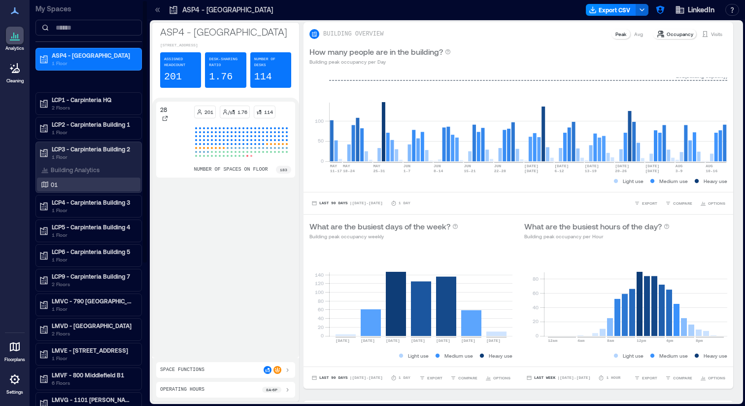  Describe the element at coordinates (536, 278) in the screenshot. I see `tspan: 80` at that location.